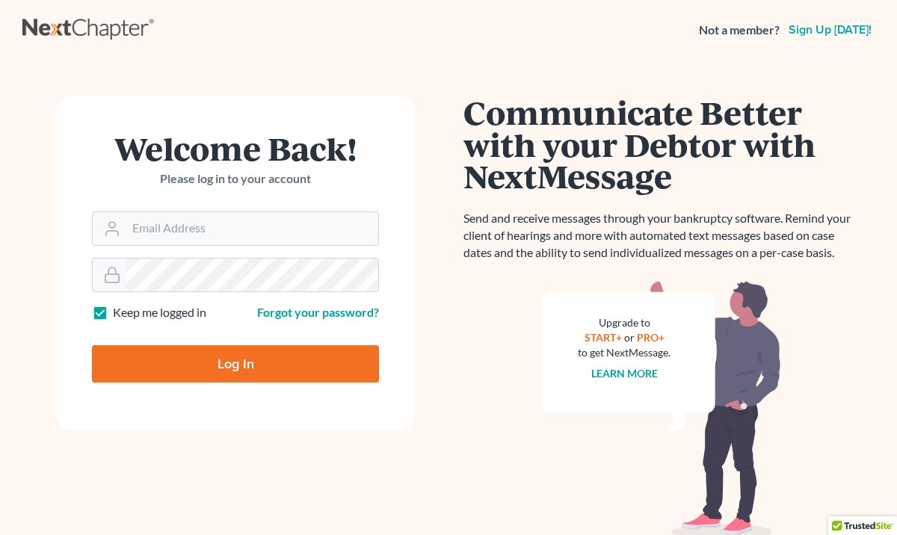  What do you see at coordinates (159, 312) in the screenshot?
I see `label: Keep me logged in` at bounding box center [159, 312].